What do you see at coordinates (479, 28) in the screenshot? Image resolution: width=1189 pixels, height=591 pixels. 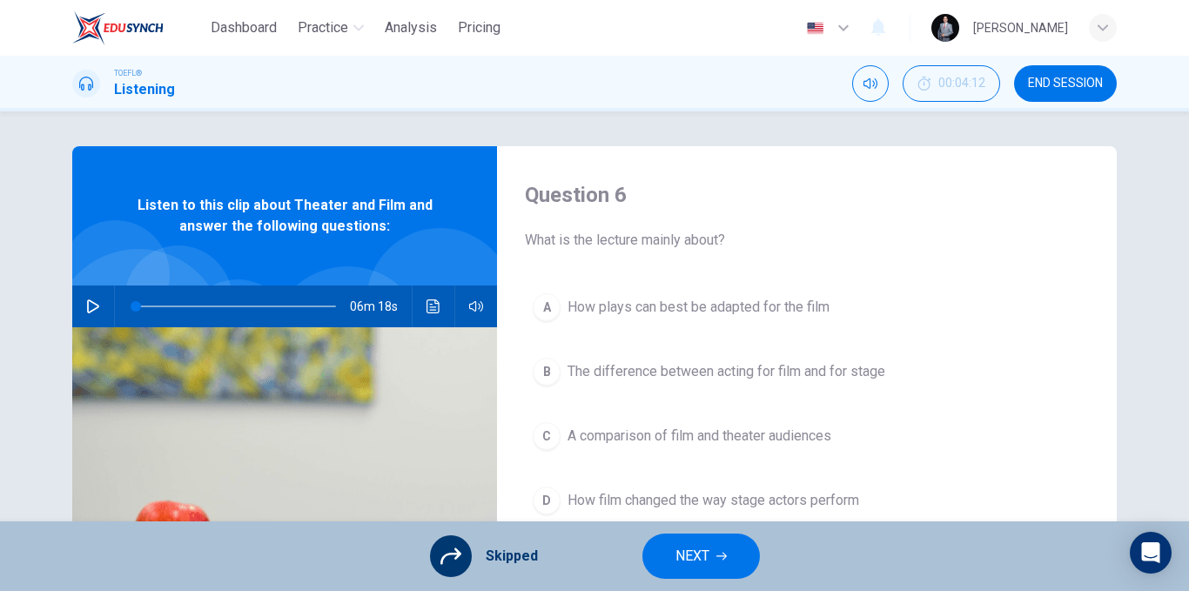 I see `a: Pricing` at bounding box center [479, 28].